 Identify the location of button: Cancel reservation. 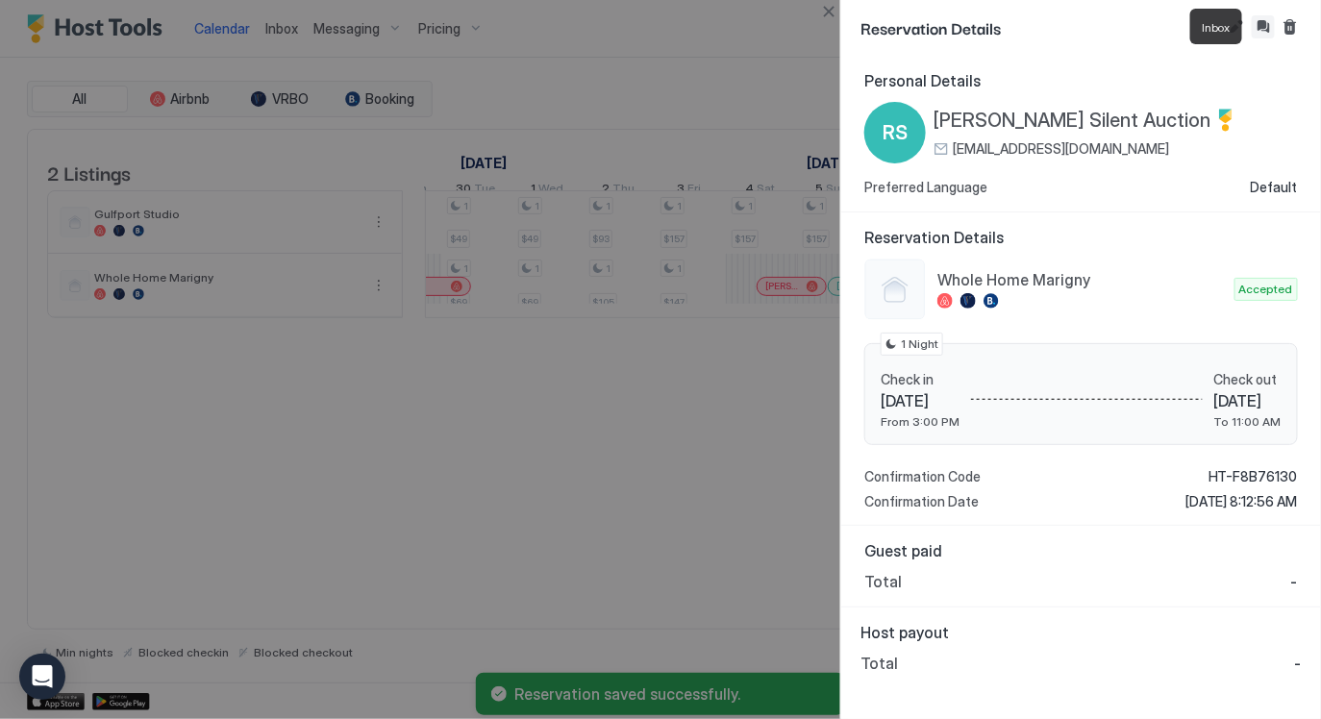
(1290, 27).